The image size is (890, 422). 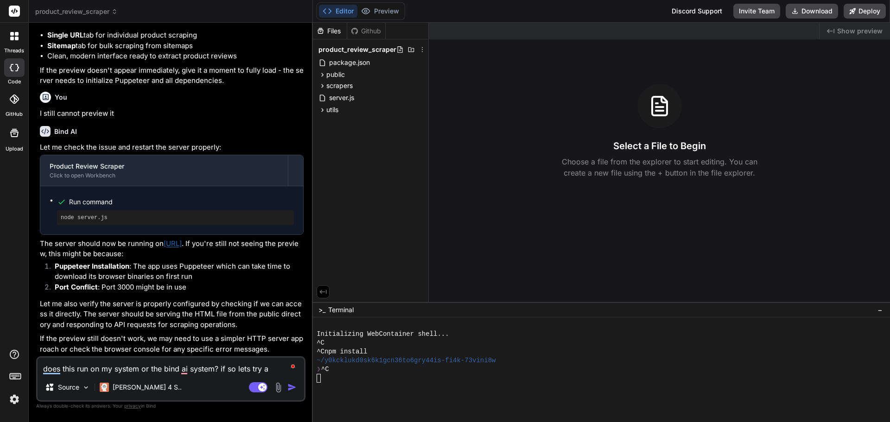 What do you see at coordinates (133, 406) in the screenshot?
I see `span: privacy` at bounding box center [133, 406].